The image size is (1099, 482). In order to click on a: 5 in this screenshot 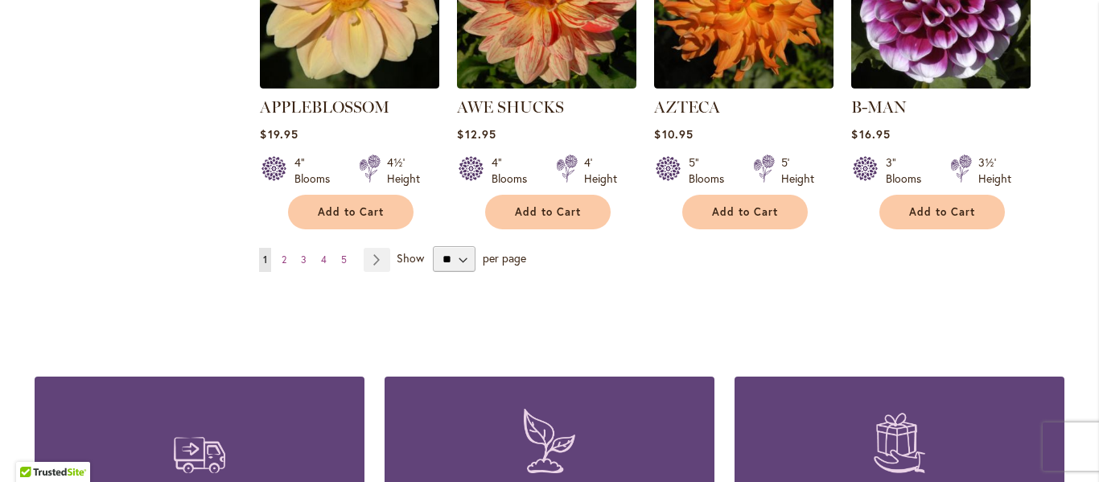, I will do `click(344, 260)`.